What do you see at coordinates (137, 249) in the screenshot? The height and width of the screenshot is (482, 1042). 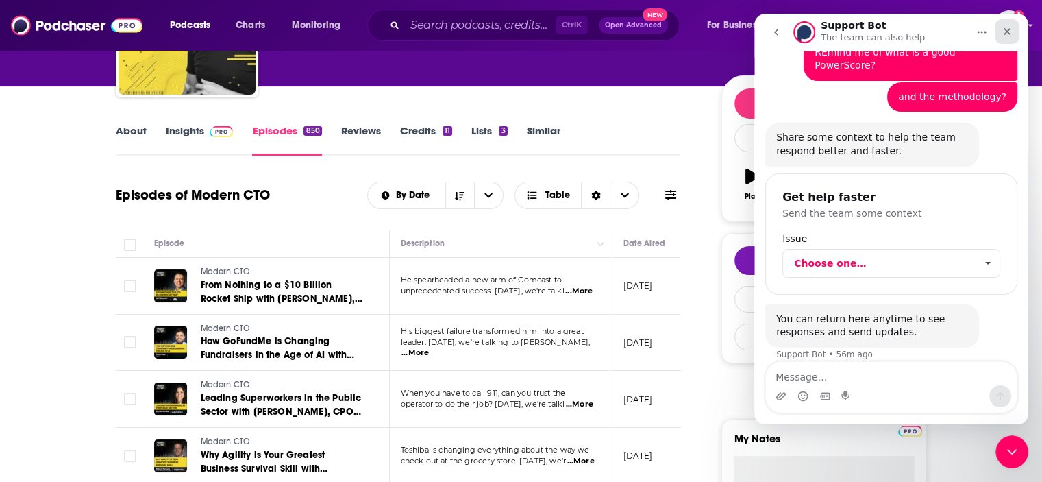 I see `div: Choose one…` at bounding box center [137, 249].